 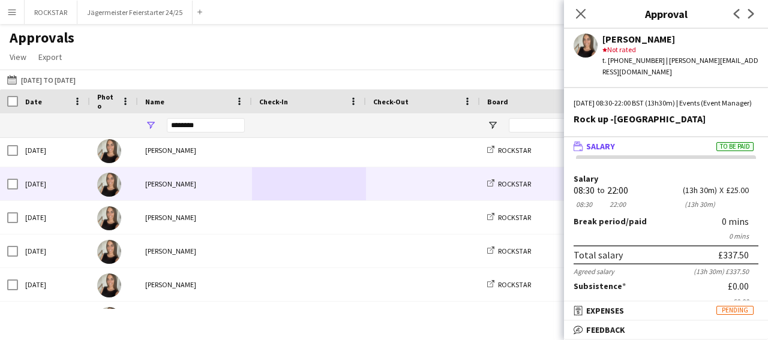 I want to click on span: Name, so click(x=155, y=101).